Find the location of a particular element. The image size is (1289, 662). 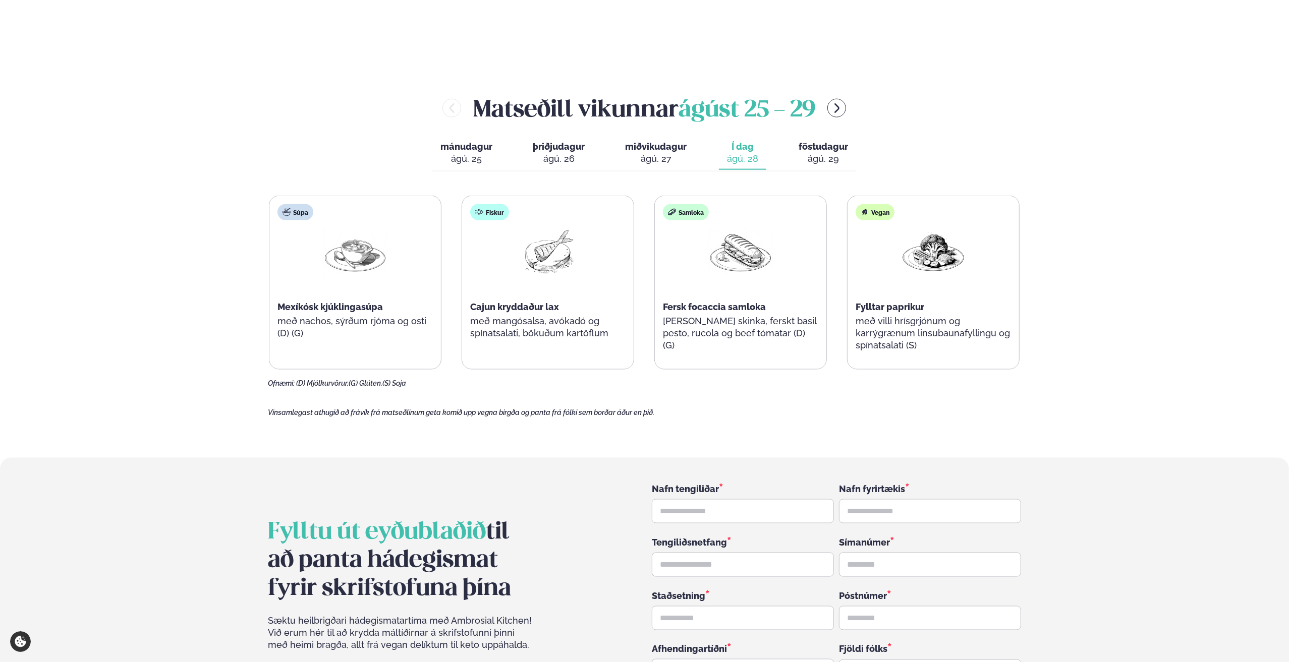

div: Nafn tengiliðar is located at coordinates (743, 489).